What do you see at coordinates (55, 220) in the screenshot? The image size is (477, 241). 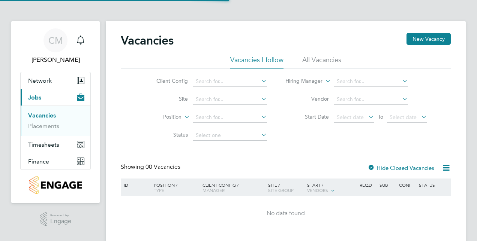 I see `a: Powered byEngage` at bounding box center [55, 220].